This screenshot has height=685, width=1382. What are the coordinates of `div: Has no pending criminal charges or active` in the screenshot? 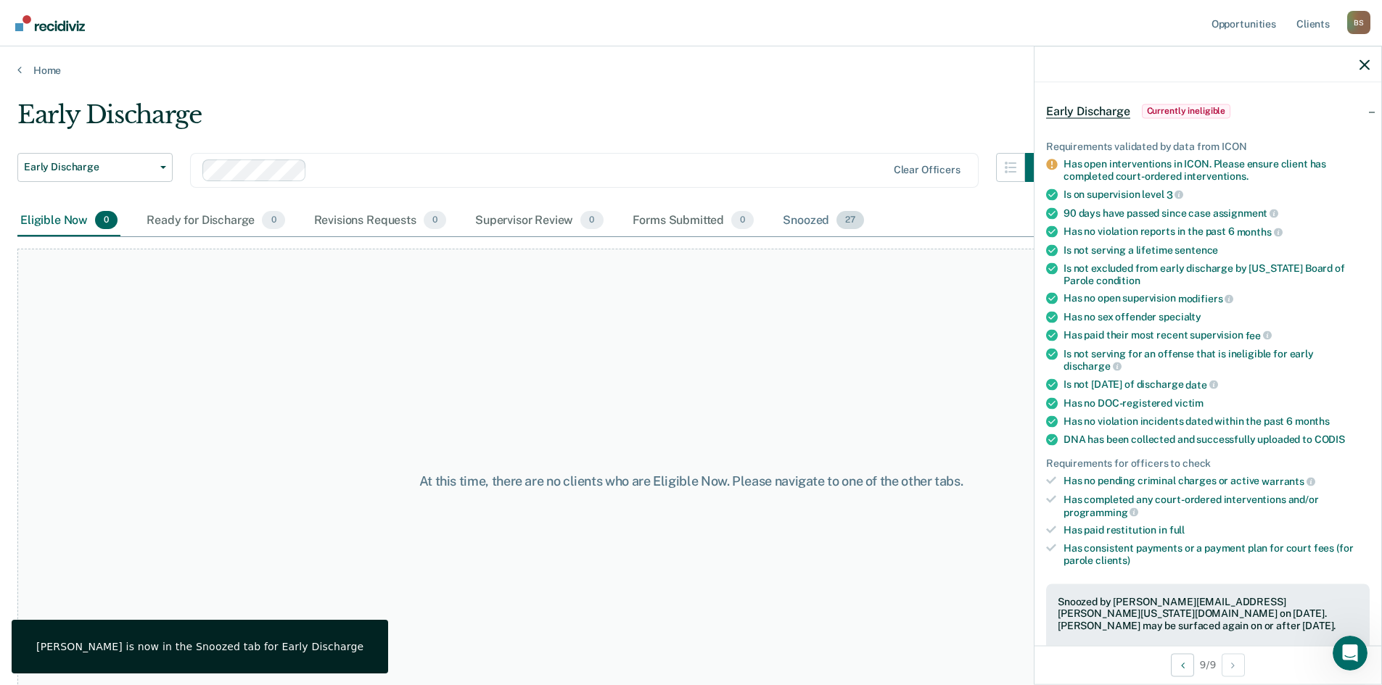 It's located at (1216, 482).